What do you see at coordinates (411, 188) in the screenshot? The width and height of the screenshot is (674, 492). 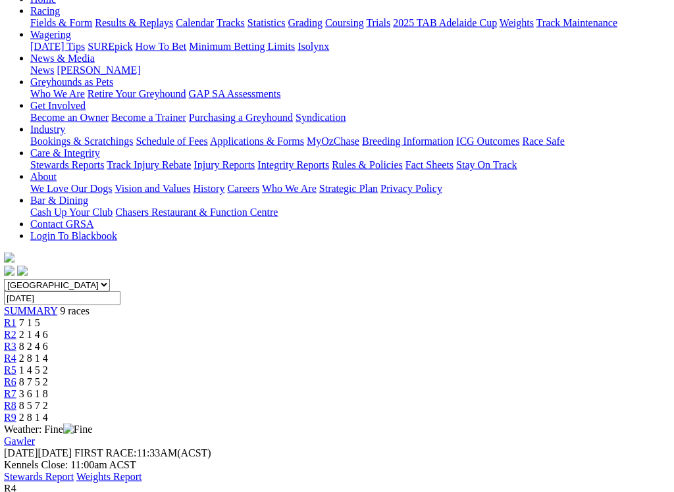 I see `a: Privacy Policy` at bounding box center [411, 188].